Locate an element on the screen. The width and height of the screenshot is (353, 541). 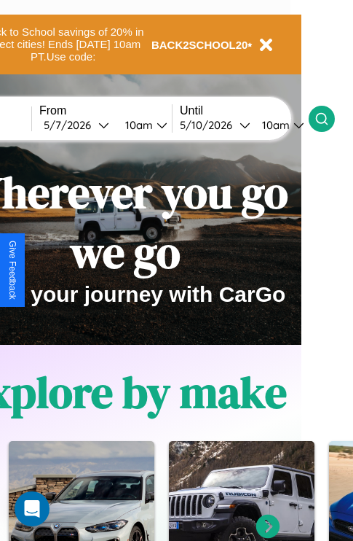
button: 5/7/2026 is located at coordinates (77, 125).